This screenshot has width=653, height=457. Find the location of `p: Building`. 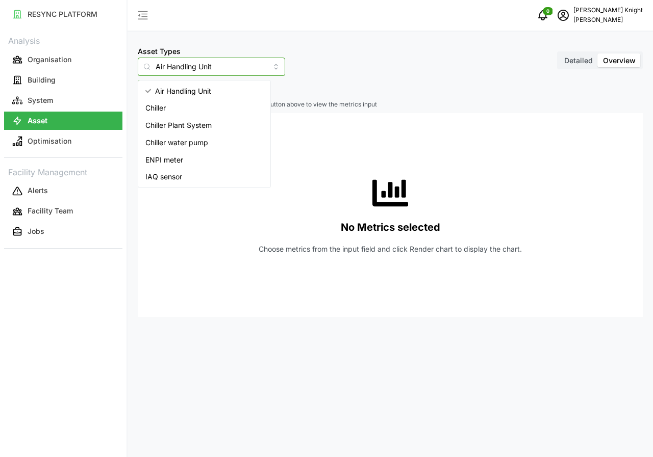

p: Building is located at coordinates (41, 80).